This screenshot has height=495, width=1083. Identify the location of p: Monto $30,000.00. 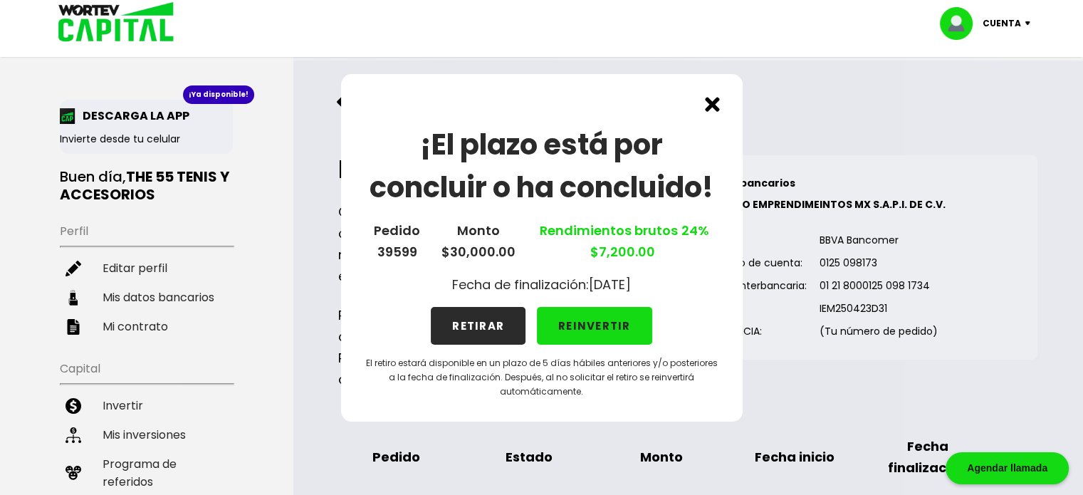
(478, 241).